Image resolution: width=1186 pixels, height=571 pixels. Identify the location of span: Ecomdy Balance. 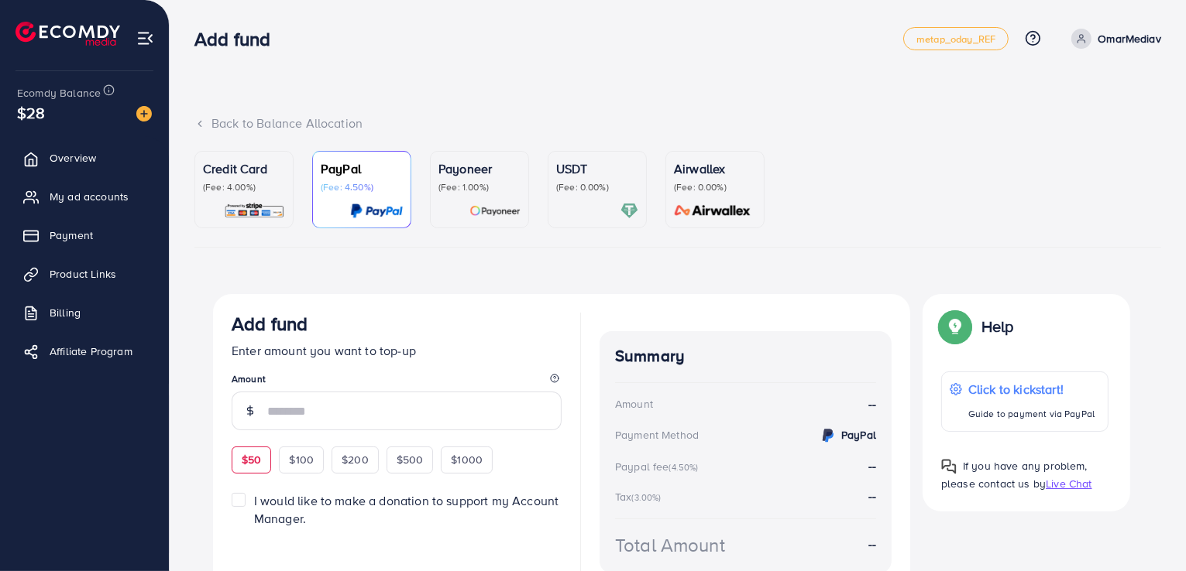
(59, 93).